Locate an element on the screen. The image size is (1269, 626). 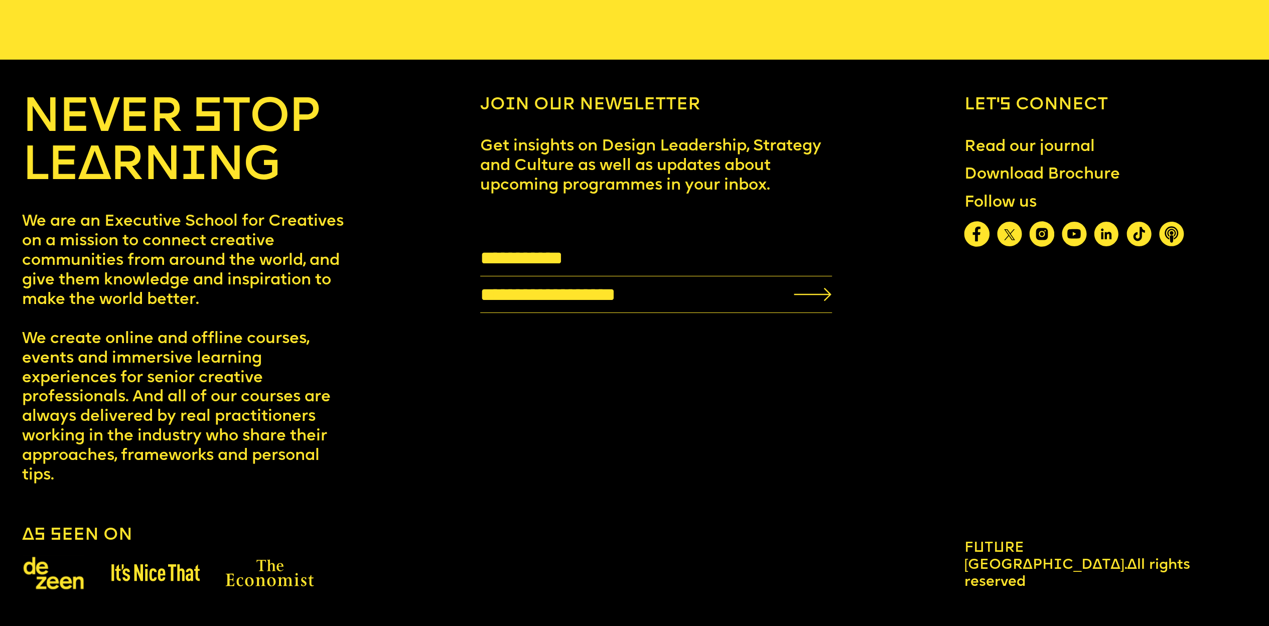
div: All rights reserved is located at coordinates (1077, 565).